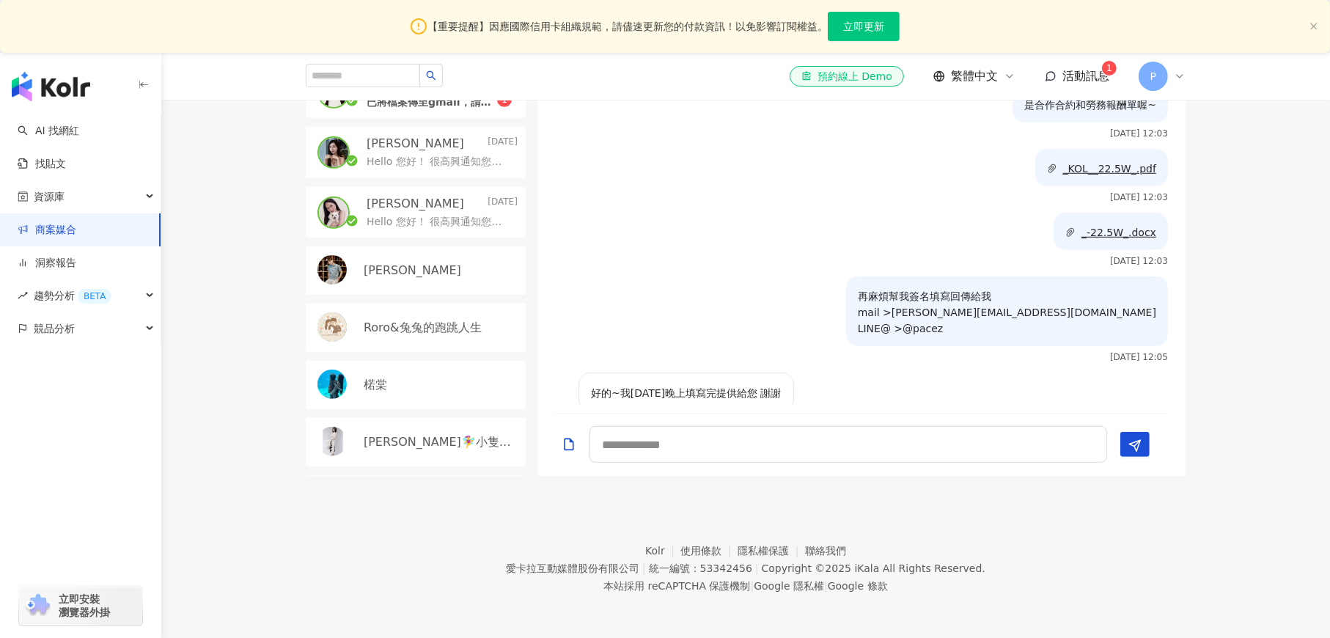  I want to click on div: 統一編號：53342456, so click(700, 568).